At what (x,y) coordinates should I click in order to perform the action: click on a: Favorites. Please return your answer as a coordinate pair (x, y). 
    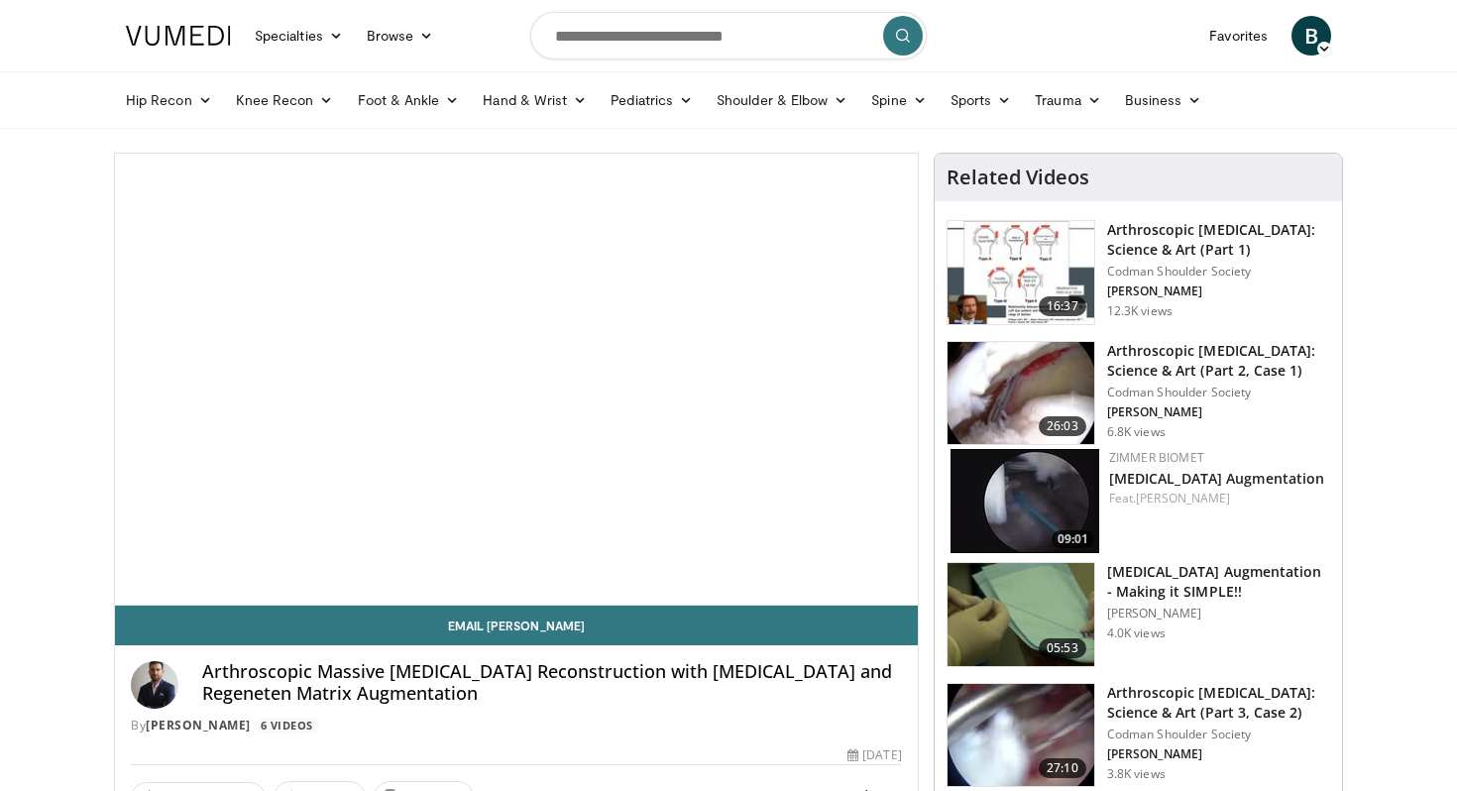
    Looking at the image, I should click on (1238, 36).